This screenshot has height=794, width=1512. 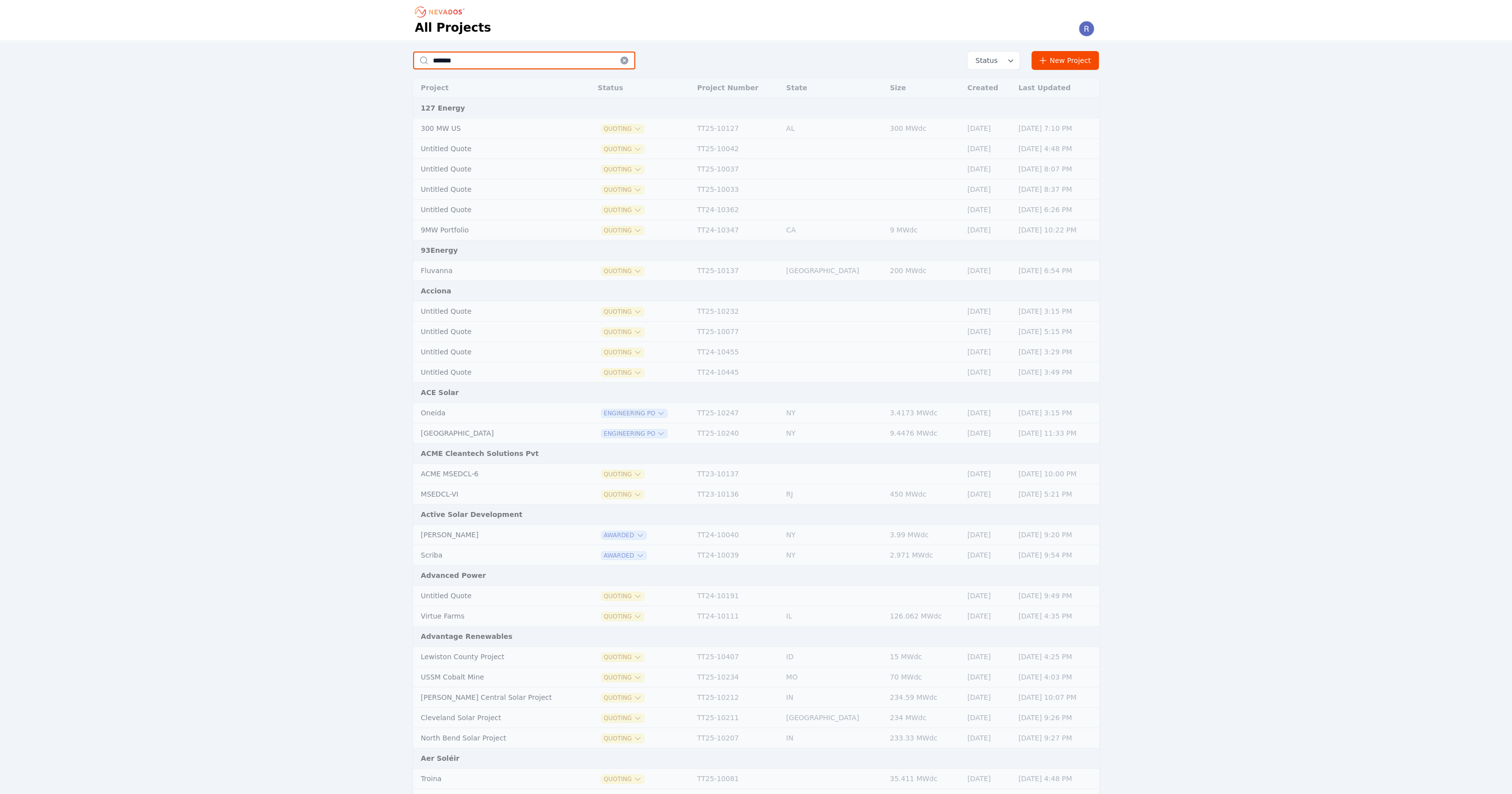 I want to click on td: RJ, so click(x=833, y=495).